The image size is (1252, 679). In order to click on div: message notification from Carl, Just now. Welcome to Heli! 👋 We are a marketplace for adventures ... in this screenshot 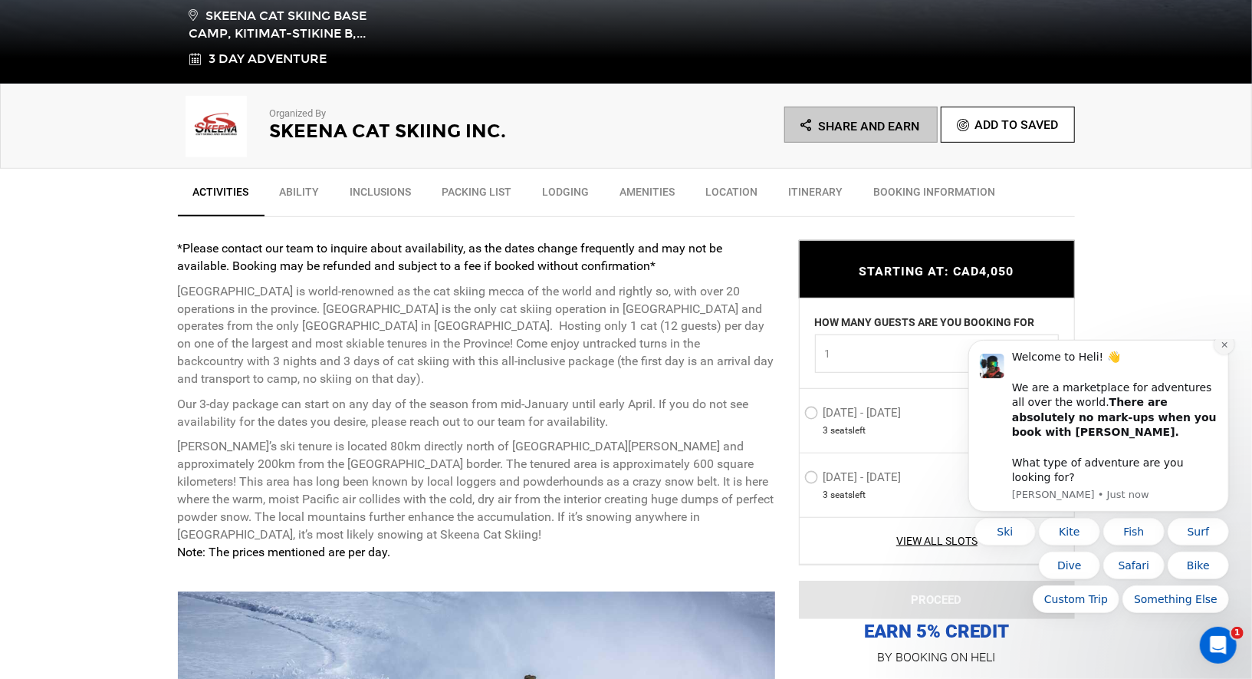, I will do `click(153, 87)`.